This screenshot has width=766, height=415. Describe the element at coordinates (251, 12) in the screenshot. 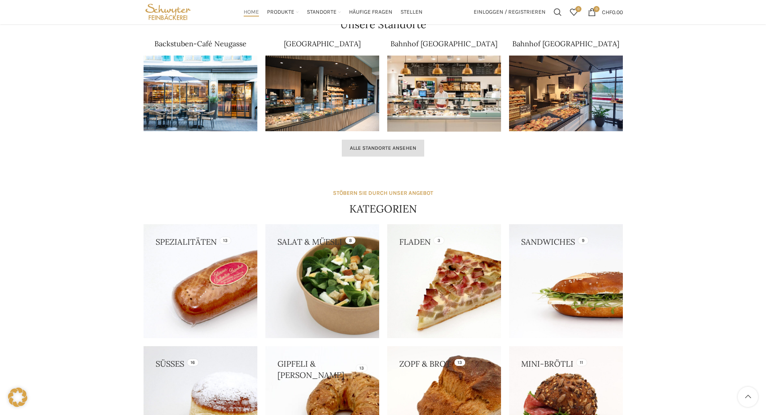

I see `a: Home` at that location.